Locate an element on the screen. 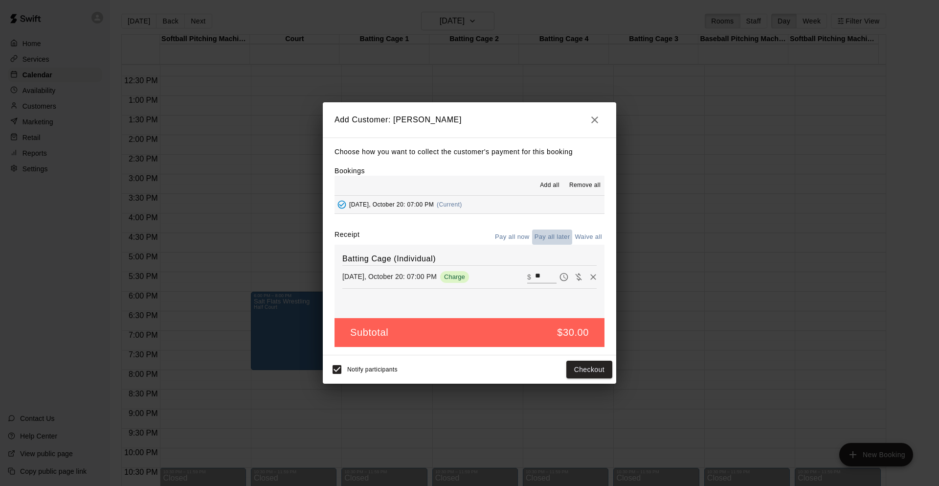  label: Receipt is located at coordinates (347, 237).